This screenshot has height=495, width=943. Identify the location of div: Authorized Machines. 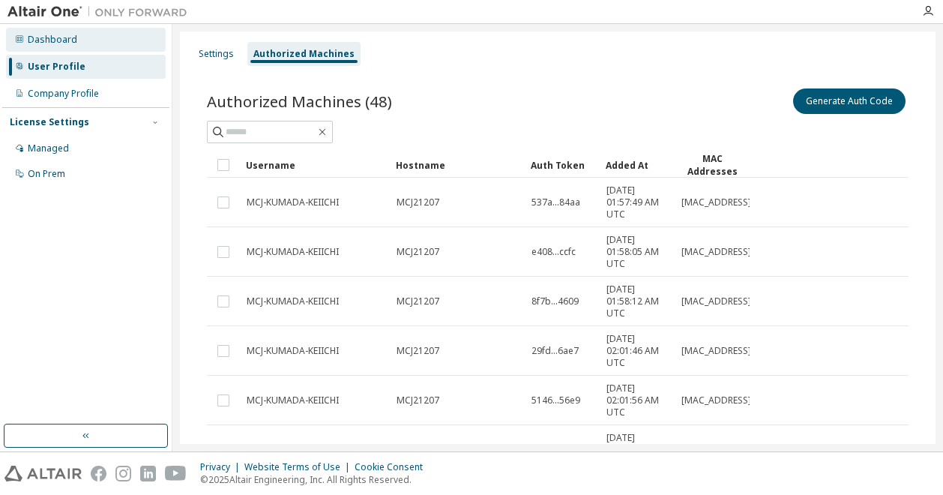
(303, 54).